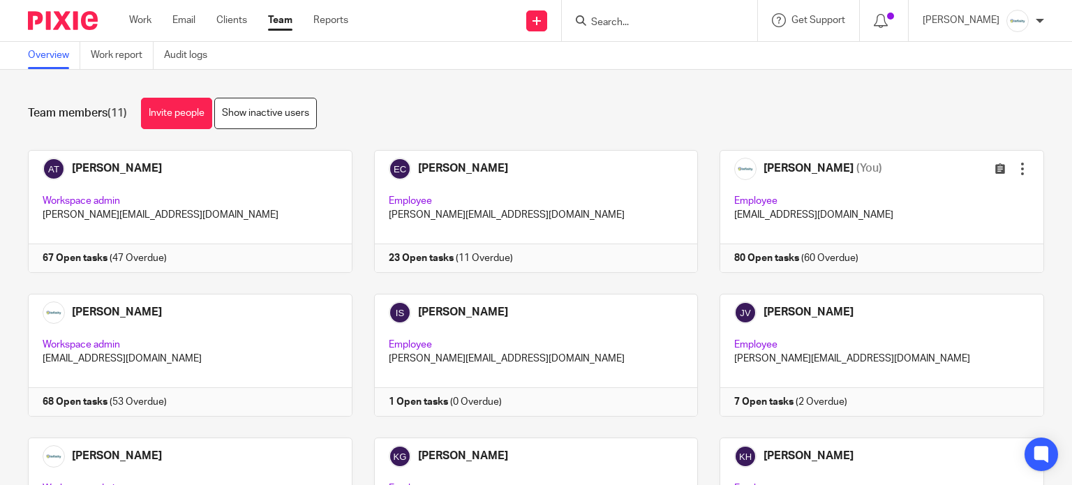  What do you see at coordinates (652, 23) in the screenshot?
I see `input: Search` at bounding box center [652, 23].